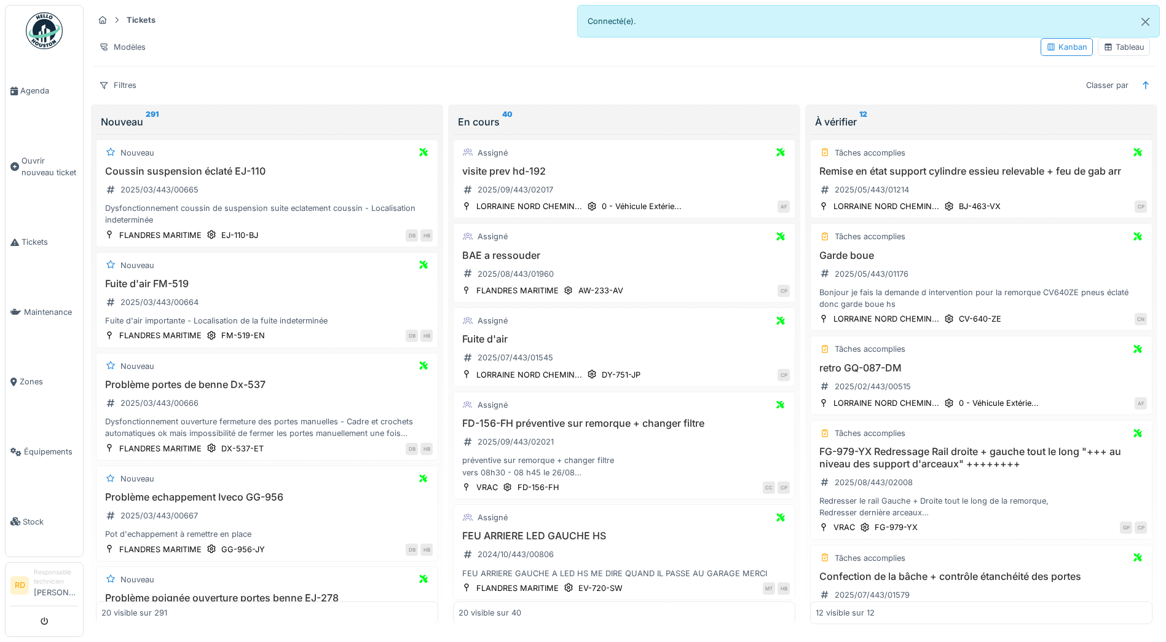 The height and width of the screenshot is (642, 1166). I want to click on h3: Fuite d'air FM-519, so click(267, 283).